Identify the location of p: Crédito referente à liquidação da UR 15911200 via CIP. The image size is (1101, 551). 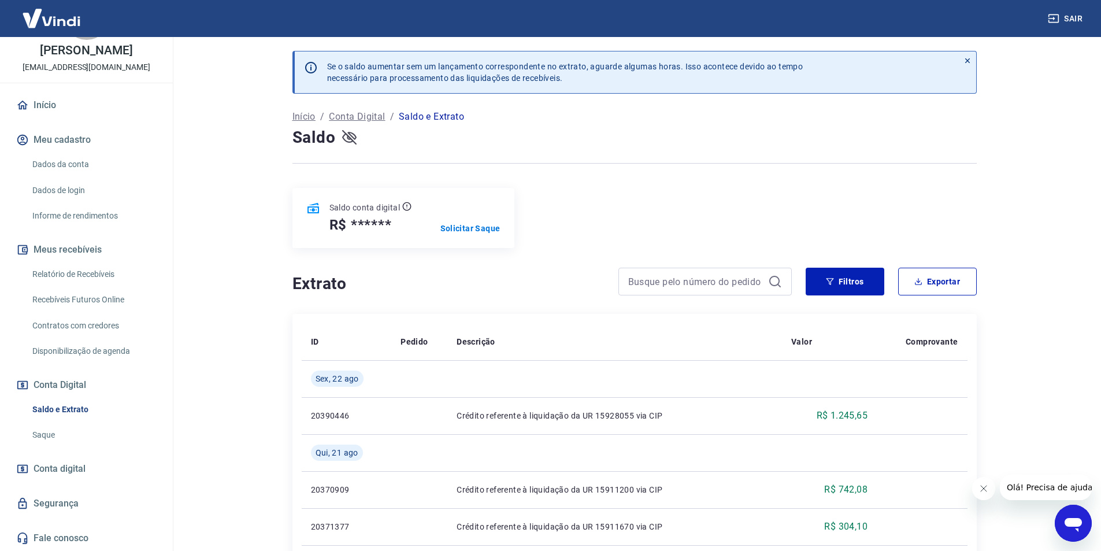
(615, 490).